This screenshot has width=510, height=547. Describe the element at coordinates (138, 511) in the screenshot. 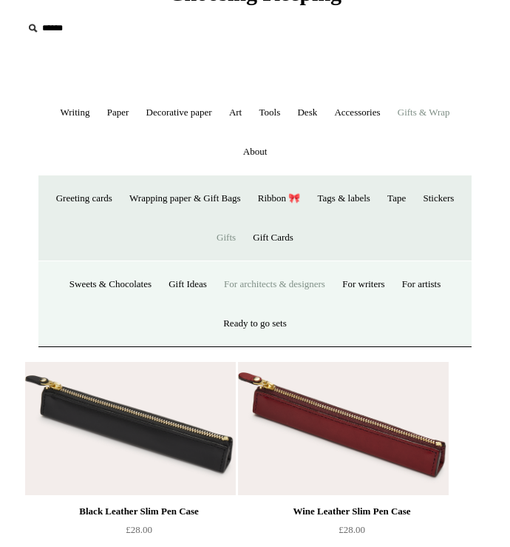

I see `div: Black Leather Slim Pen Case` at that location.